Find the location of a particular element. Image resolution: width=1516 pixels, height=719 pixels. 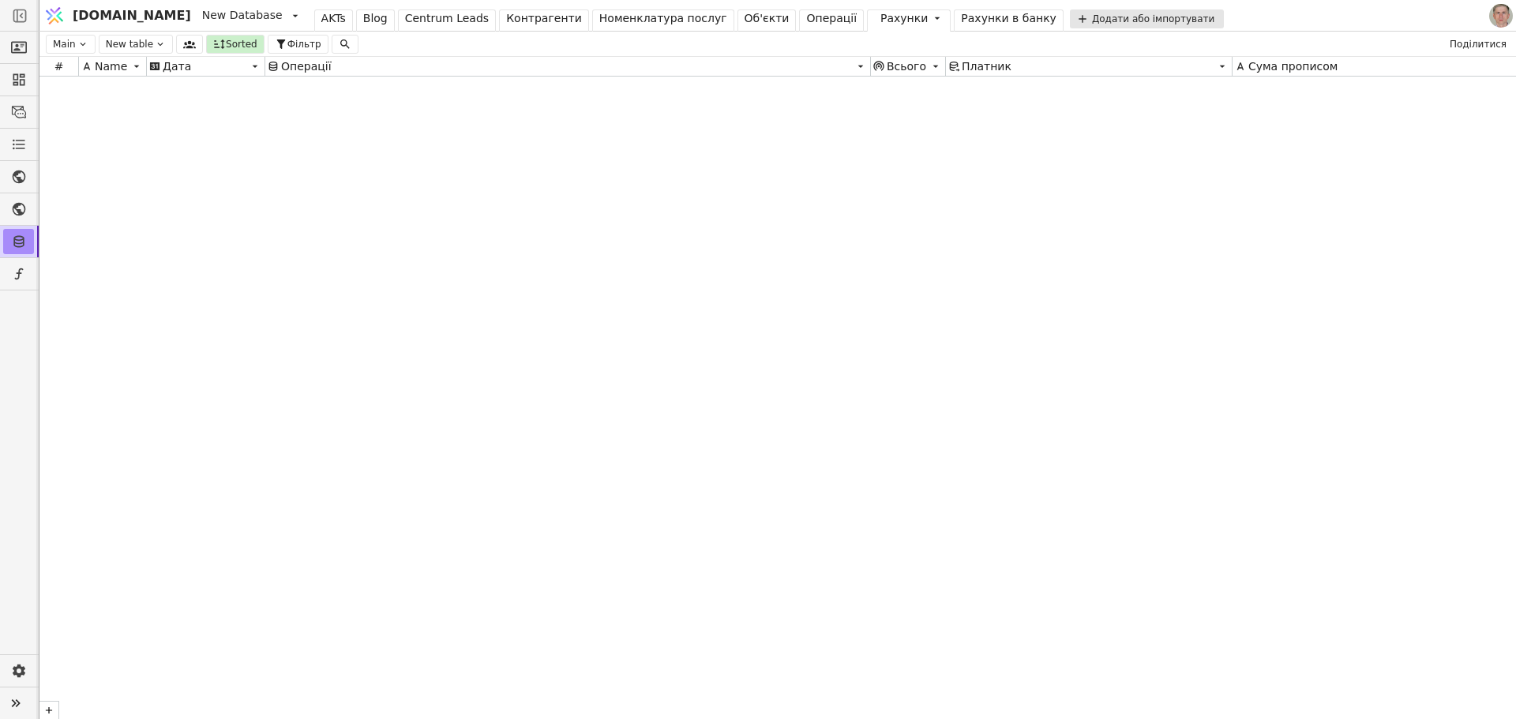

button: Main is located at coordinates (69, 44).